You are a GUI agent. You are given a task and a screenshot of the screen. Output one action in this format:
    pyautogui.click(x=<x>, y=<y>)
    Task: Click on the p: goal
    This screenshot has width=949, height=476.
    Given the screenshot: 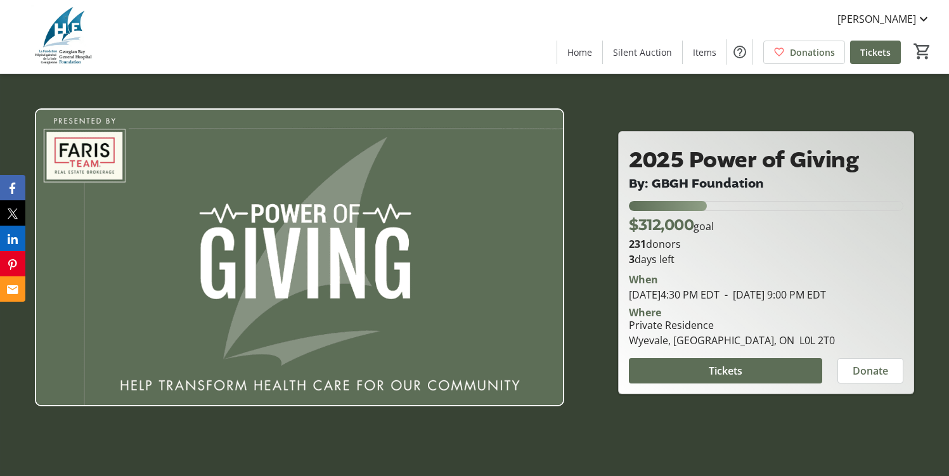 What is the action you would take?
    pyautogui.click(x=671, y=225)
    